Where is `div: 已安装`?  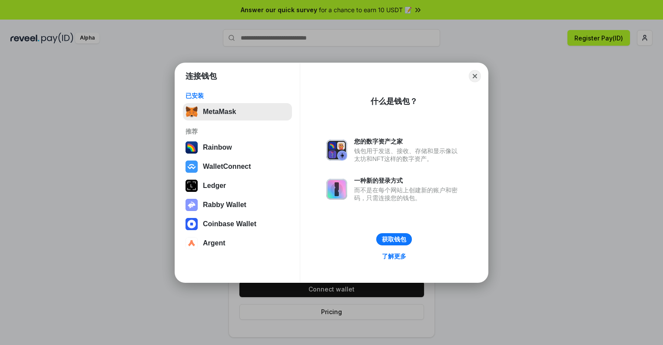
div: 已安装 is located at coordinates (237, 96).